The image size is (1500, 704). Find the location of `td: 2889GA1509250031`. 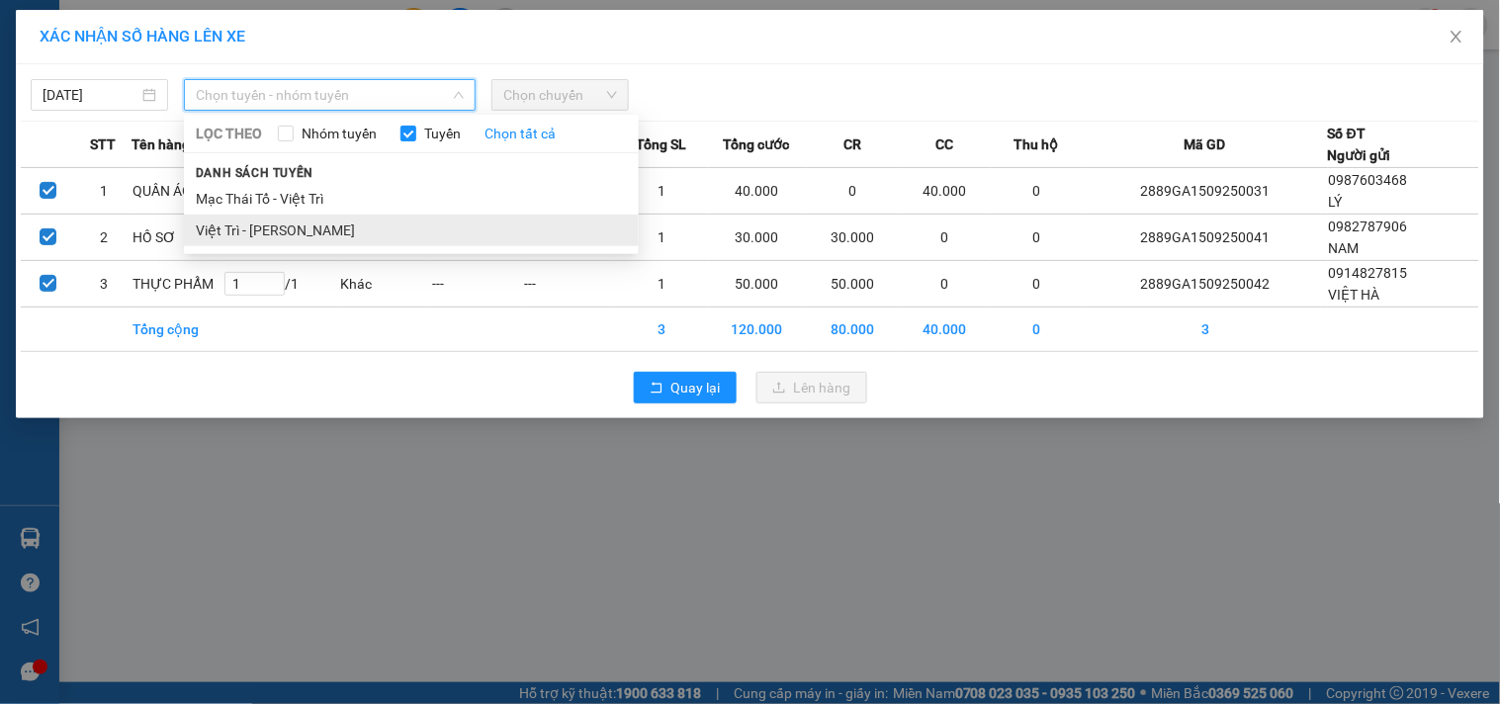

td: 2889GA1509250031 is located at coordinates (1205, 191).